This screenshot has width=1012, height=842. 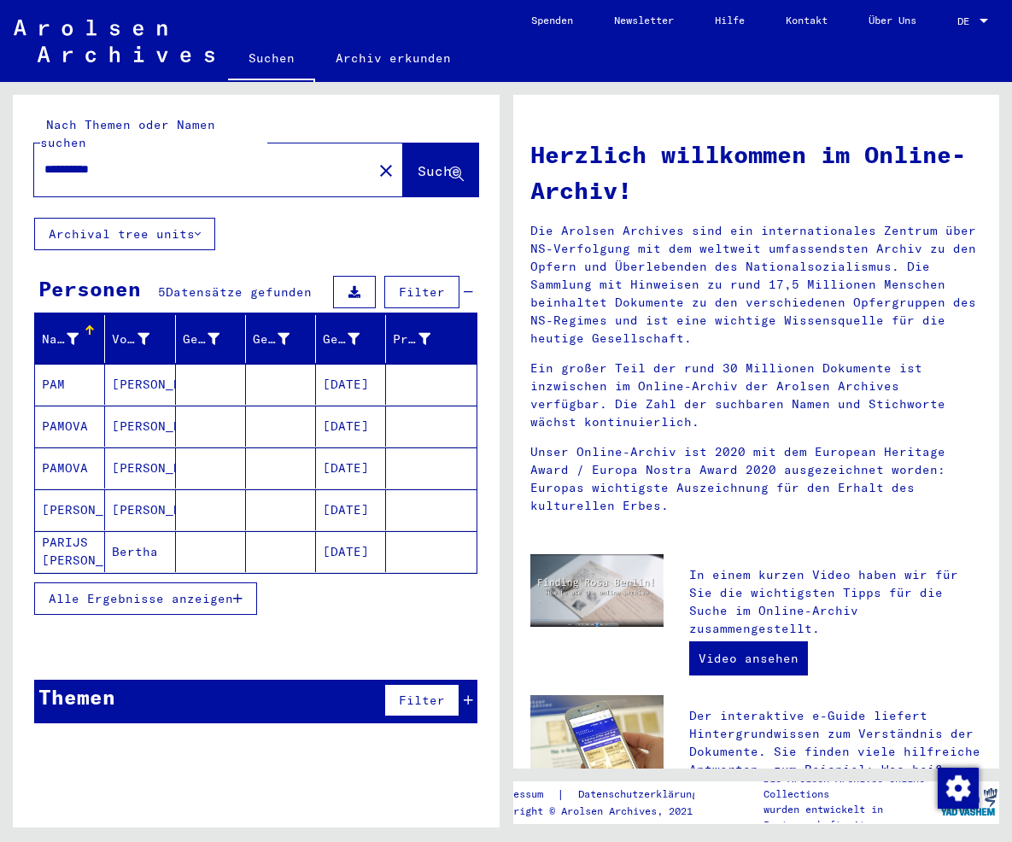 What do you see at coordinates (161, 292) in the screenshot?
I see `span: 5` at bounding box center [161, 292].